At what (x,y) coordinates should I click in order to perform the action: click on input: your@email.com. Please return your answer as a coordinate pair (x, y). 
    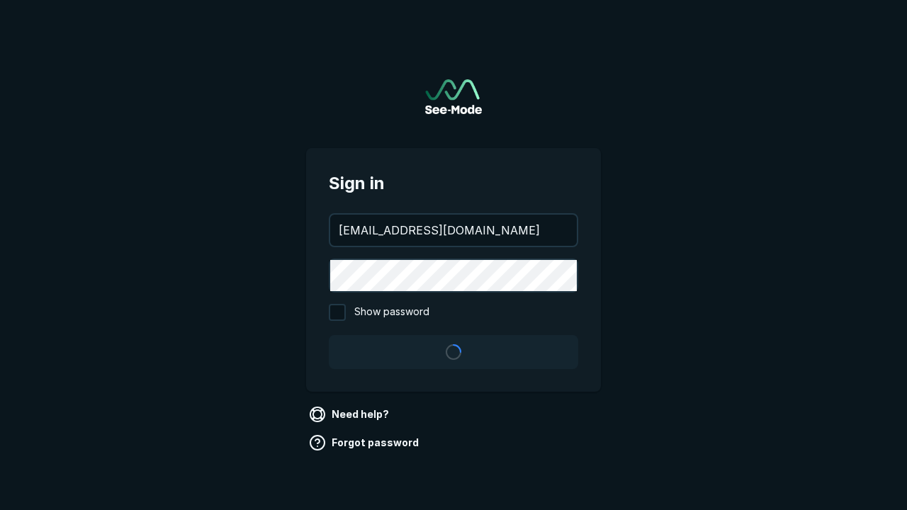
    Looking at the image, I should click on (454, 230).